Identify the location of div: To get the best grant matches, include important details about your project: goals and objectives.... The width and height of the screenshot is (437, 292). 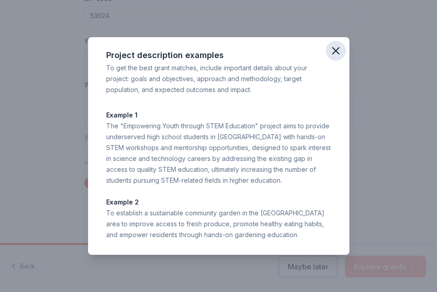
(219, 79).